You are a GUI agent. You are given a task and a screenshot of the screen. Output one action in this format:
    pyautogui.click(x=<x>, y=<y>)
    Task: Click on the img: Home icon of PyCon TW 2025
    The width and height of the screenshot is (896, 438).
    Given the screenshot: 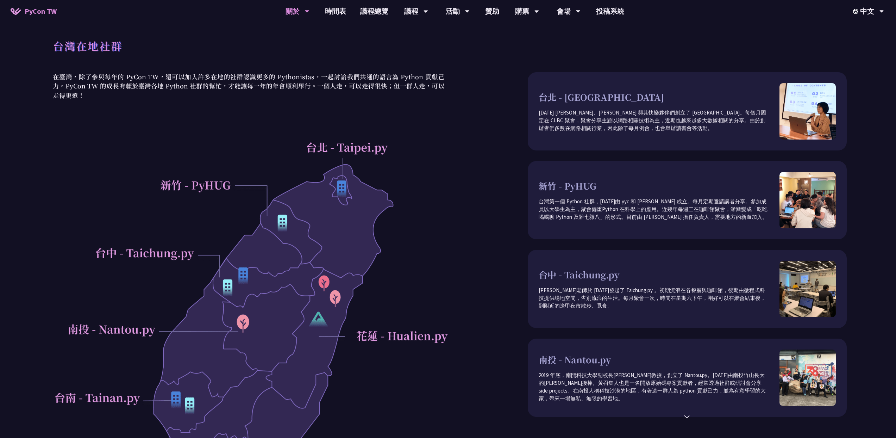 What is the action you would take?
    pyautogui.click(x=16, y=11)
    